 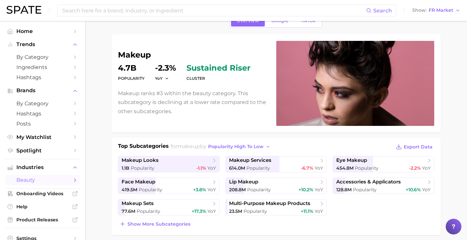 What do you see at coordinates (43, 45) in the screenshot?
I see `span: Trends` at bounding box center [43, 45].